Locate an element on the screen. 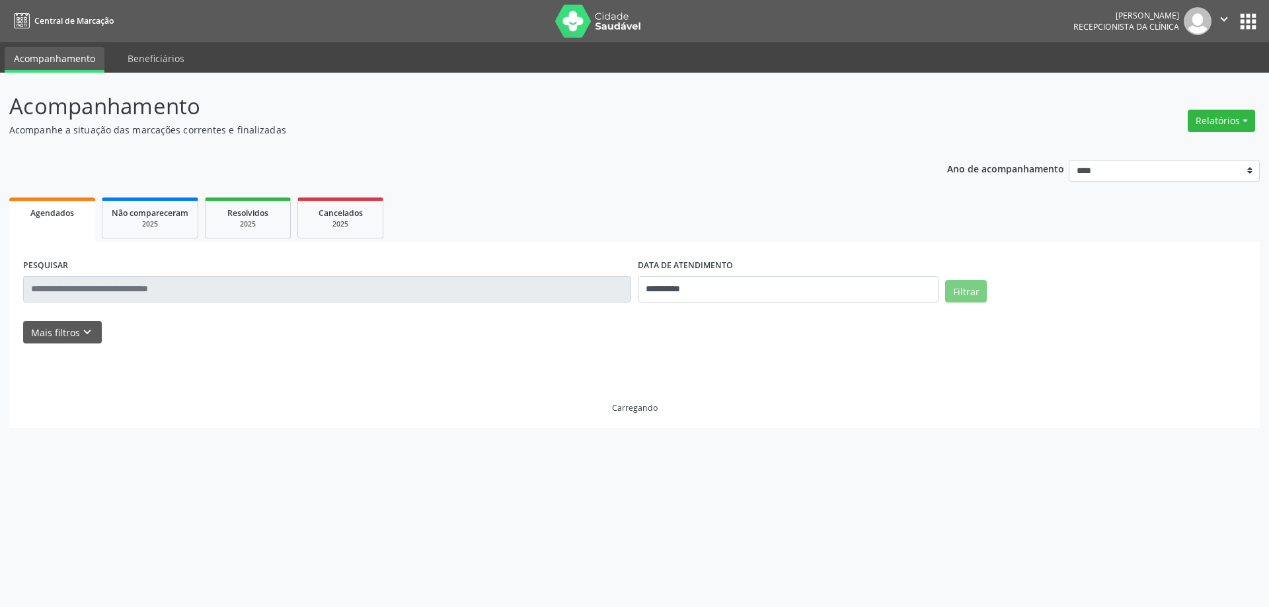 Image resolution: width=1269 pixels, height=607 pixels. a: Central de Marcação is located at coordinates (61, 20).